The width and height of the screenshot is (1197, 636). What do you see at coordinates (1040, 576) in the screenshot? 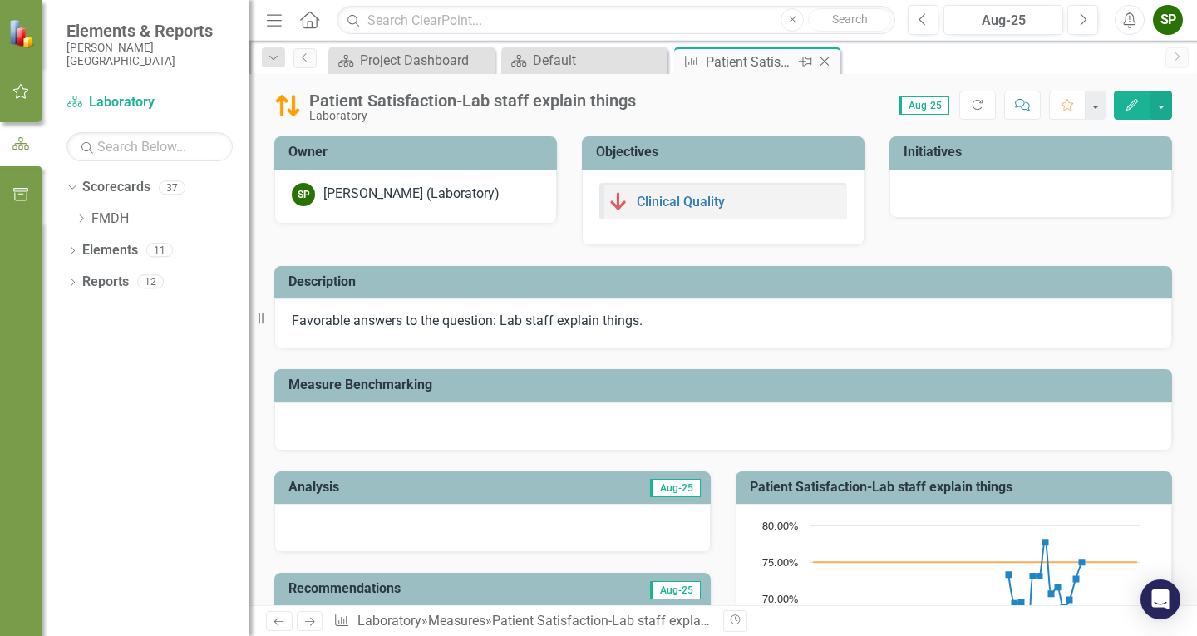
I see `path: Feb-25, 73.1. Actual.` at bounding box center [1040, 576].